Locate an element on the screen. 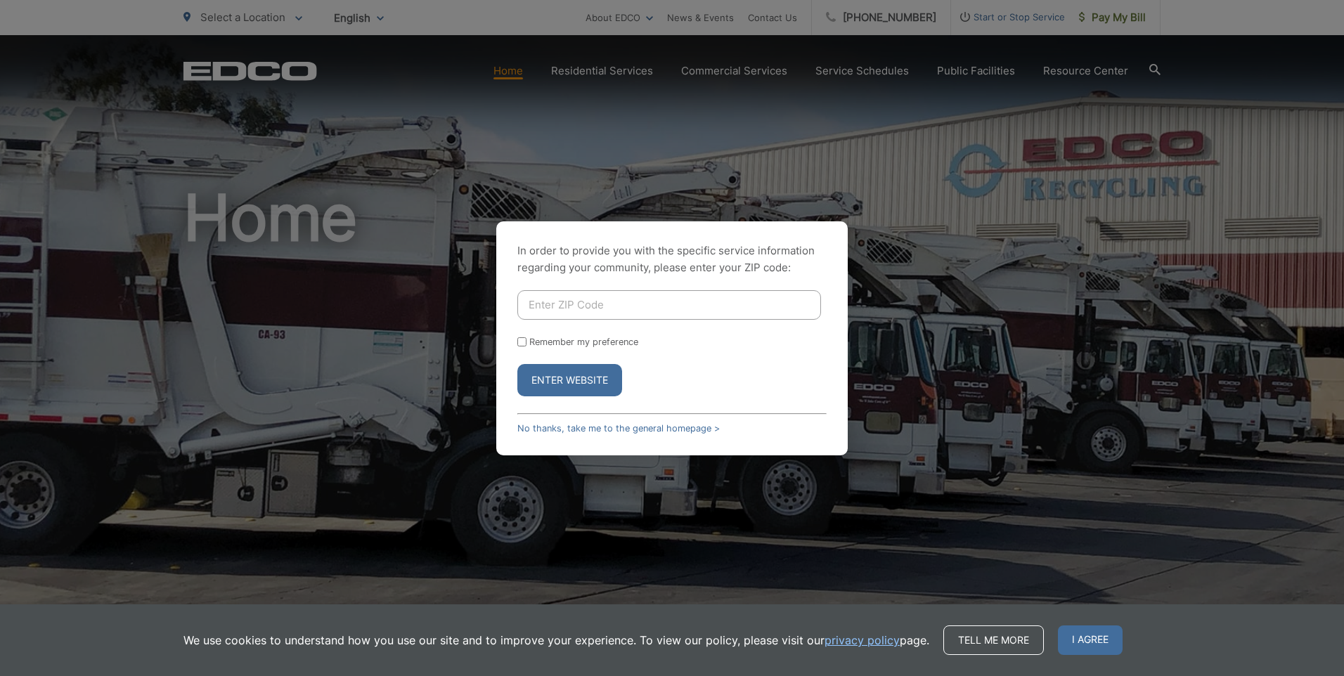 The height and width of the screenshot is (676, 1344). a: privacy policy is located at coordinates (862, 641).